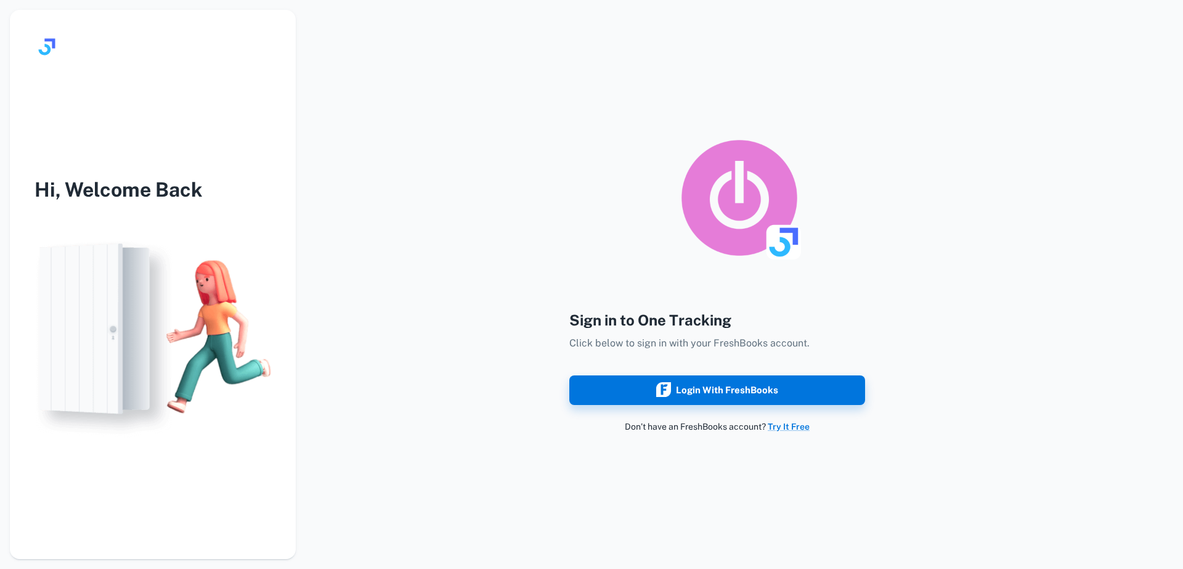  Describe the element at coordinates (717, 390) in the screenshot. I see `div: Login with FreshBooks` at that location.